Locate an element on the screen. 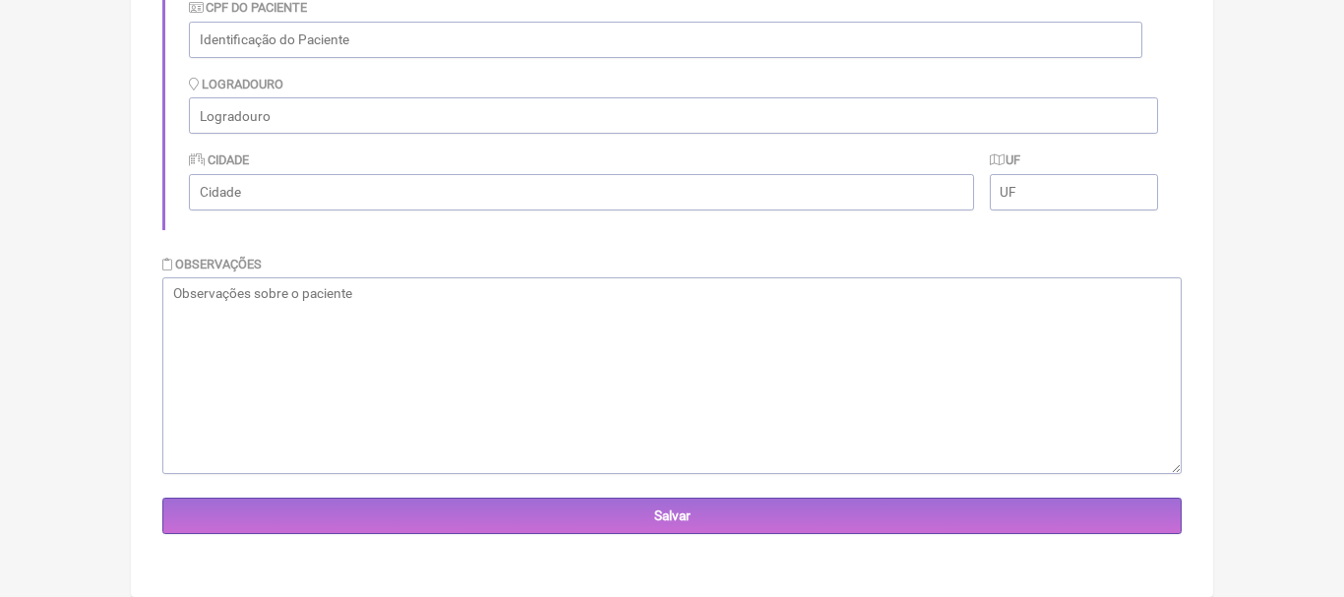 The height and width of the screenshot is (597, 1344). input: UF is located at coordinates (1074, 192).